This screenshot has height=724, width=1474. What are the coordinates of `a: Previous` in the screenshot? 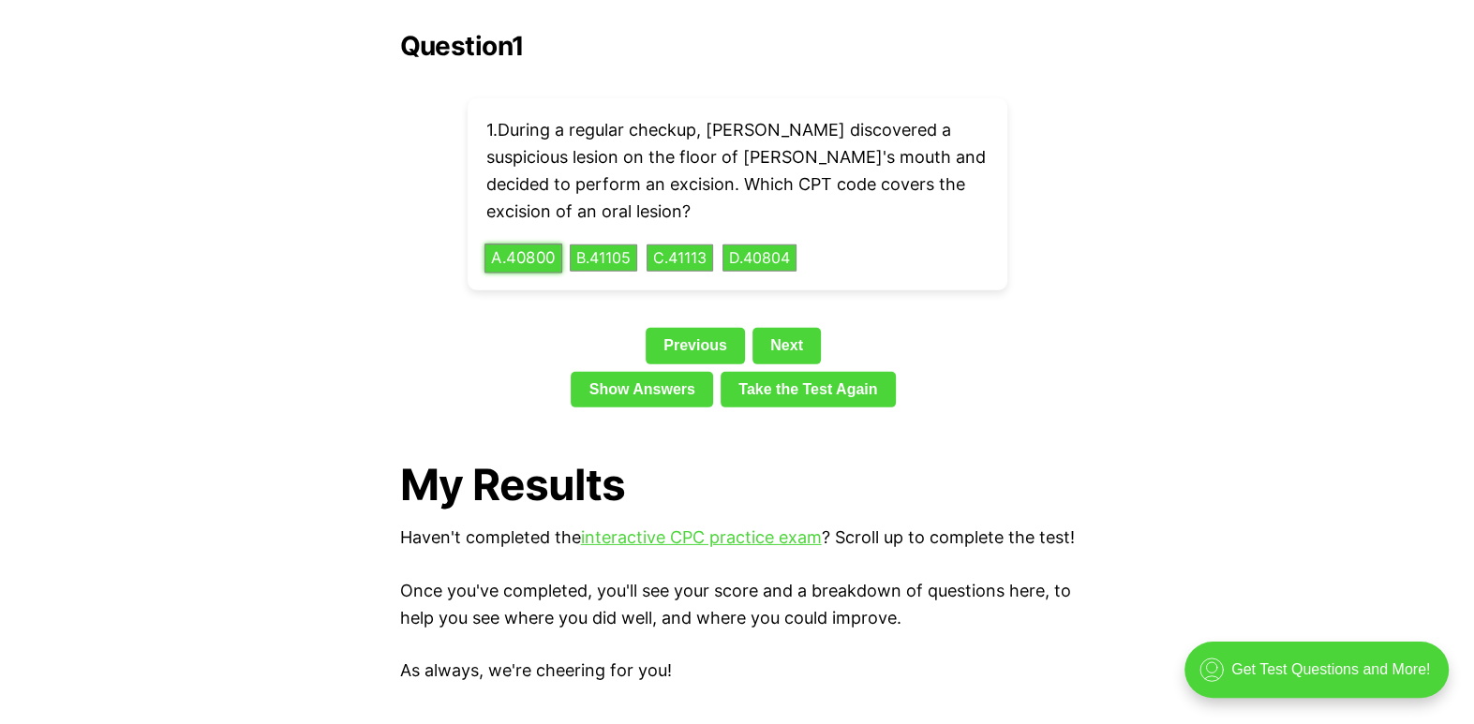 It's located at (695, 346).